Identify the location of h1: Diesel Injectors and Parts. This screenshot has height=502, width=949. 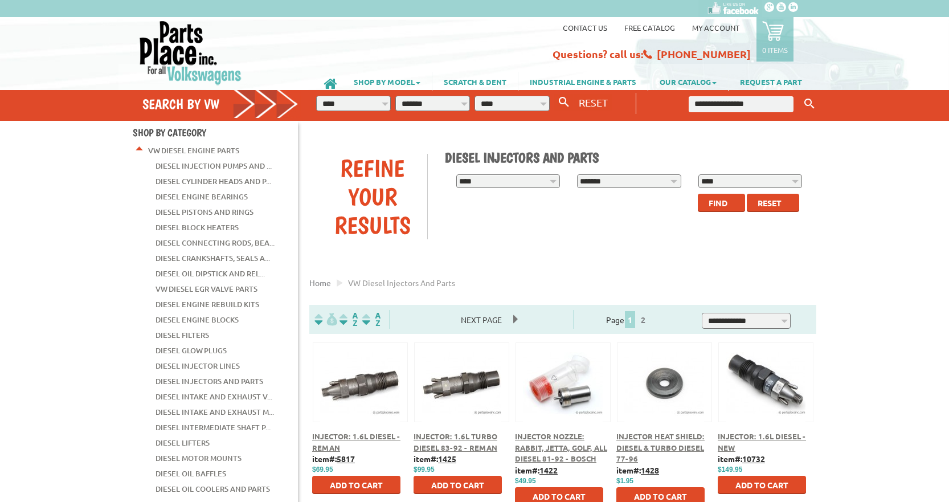
(627, 157).